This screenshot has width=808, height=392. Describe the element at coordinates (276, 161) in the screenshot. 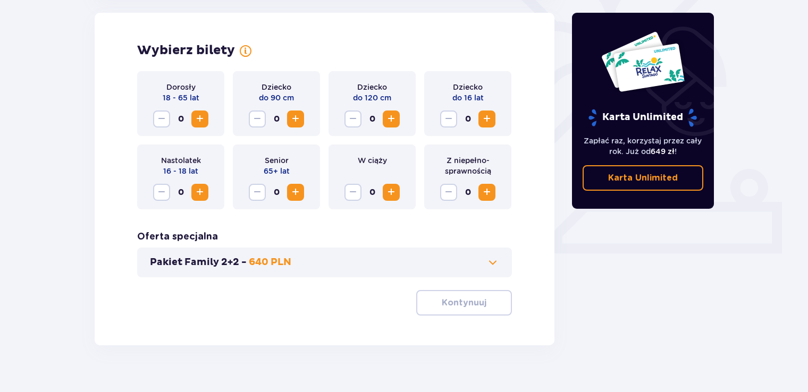

I see `p: Senior` at that location.